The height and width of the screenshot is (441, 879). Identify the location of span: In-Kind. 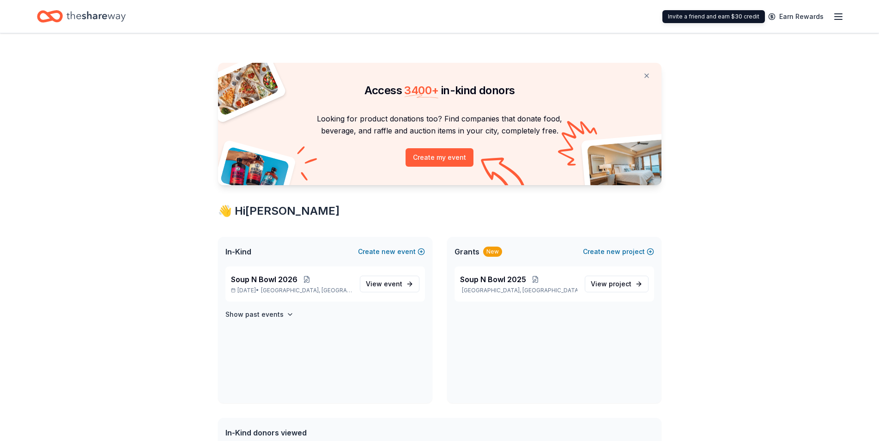
(238, 252).